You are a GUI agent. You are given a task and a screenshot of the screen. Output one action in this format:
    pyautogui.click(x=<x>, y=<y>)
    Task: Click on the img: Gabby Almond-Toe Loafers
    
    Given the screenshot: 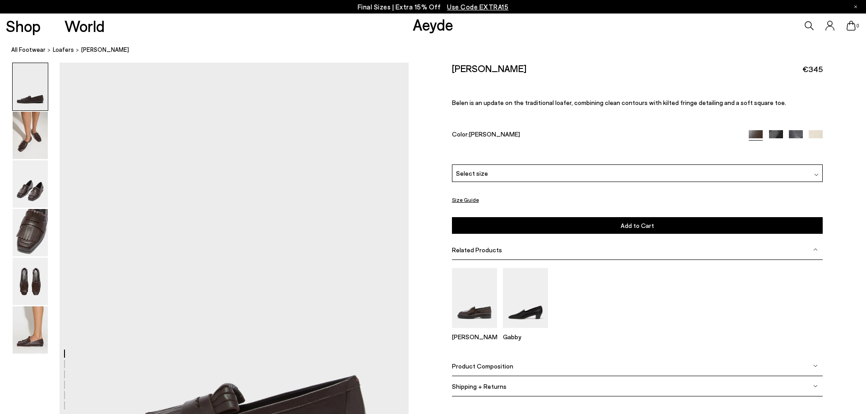 What is the action you would take?
    pyautogui.click(x=525, y=298)
    